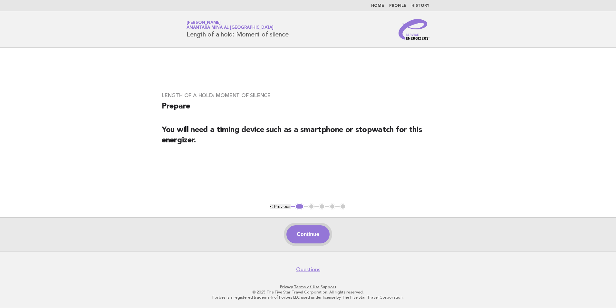 The image size is (616, 308). Describe the element at coordinates (308, 234) in the screenshot. I see `button: Continue` at that location.